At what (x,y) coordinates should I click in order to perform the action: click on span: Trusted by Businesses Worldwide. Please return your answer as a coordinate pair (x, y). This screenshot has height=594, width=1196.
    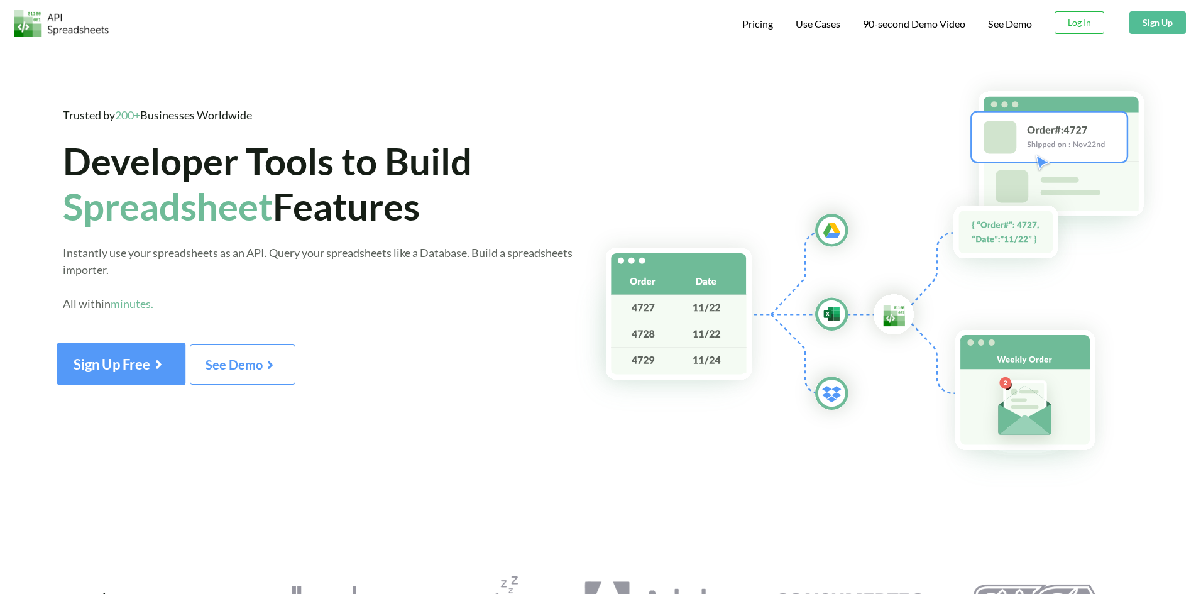
    Looking at the image, I should click on (157, 115).